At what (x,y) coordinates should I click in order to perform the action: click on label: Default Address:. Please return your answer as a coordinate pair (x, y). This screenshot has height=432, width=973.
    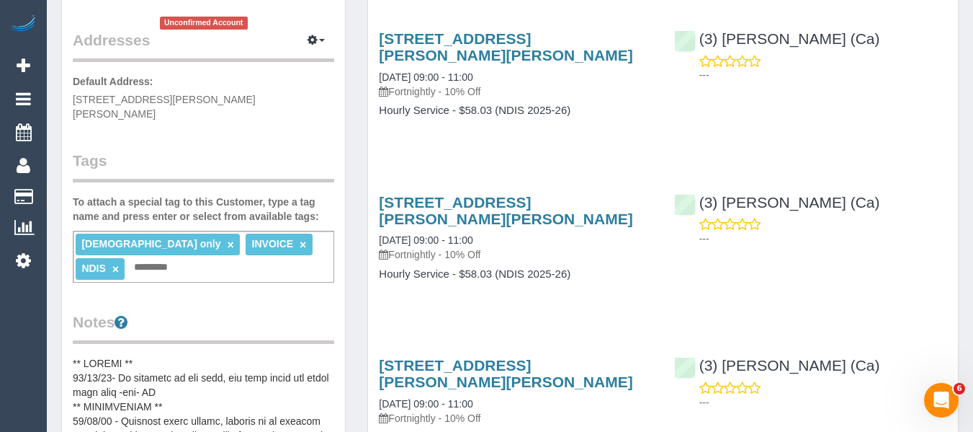
    Looking at the image, I should click on (113, 81).